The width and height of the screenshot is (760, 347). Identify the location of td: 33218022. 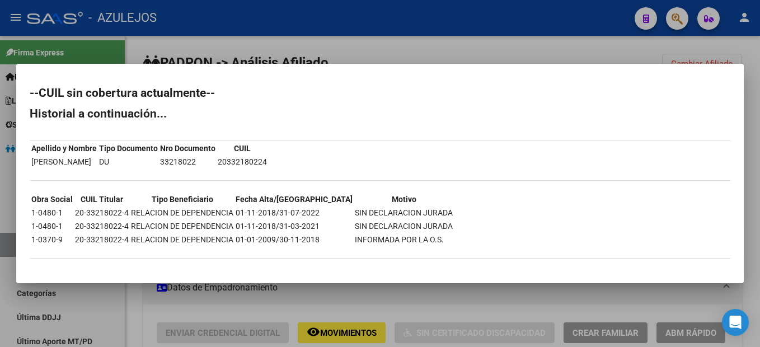
(187, 162).